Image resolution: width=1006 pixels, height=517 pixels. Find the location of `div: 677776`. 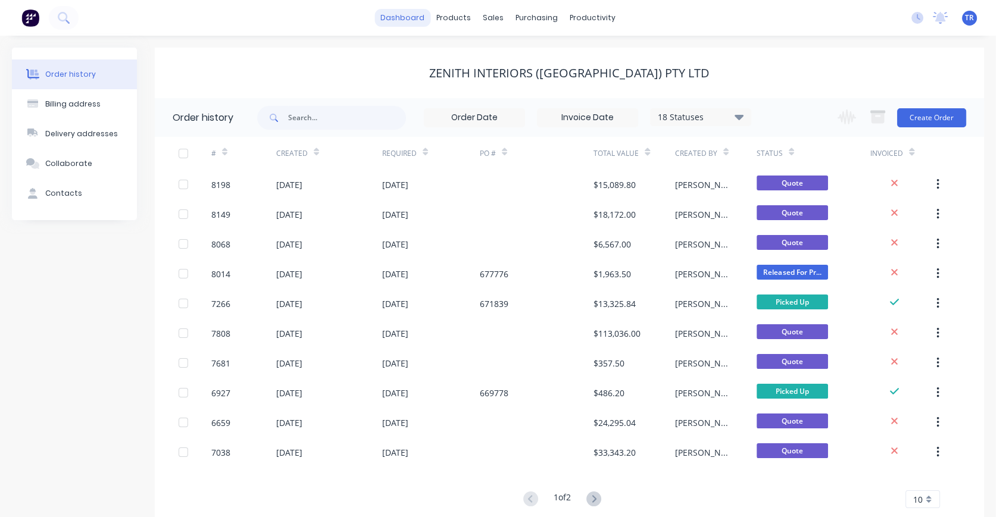

div: 677776 is located at coordinates (494, 274).